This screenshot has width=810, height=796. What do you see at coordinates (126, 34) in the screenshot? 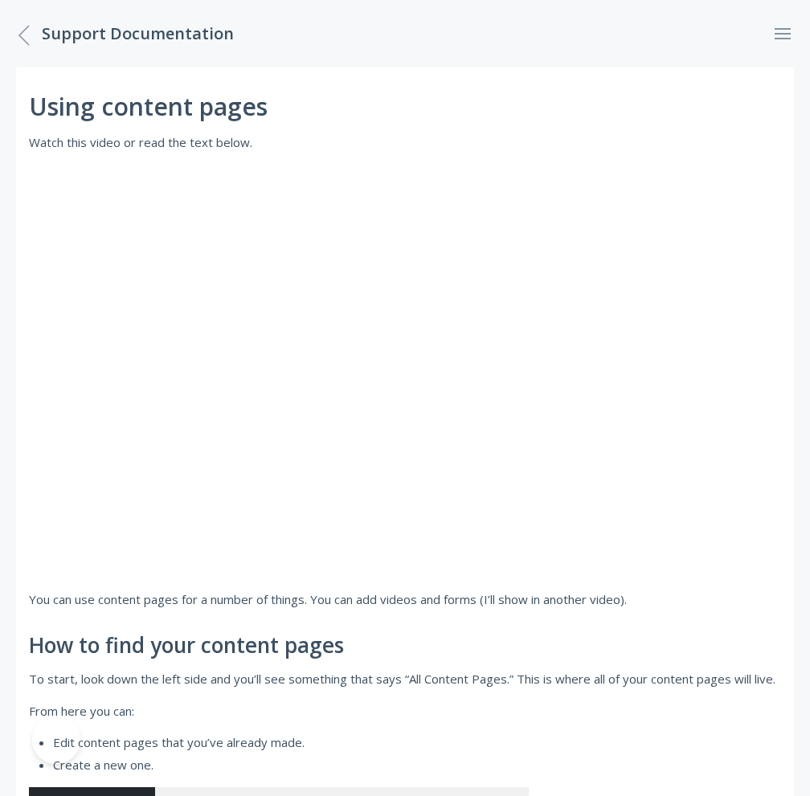
I see `a: Support Documentation` at bounding box center [126, 34].